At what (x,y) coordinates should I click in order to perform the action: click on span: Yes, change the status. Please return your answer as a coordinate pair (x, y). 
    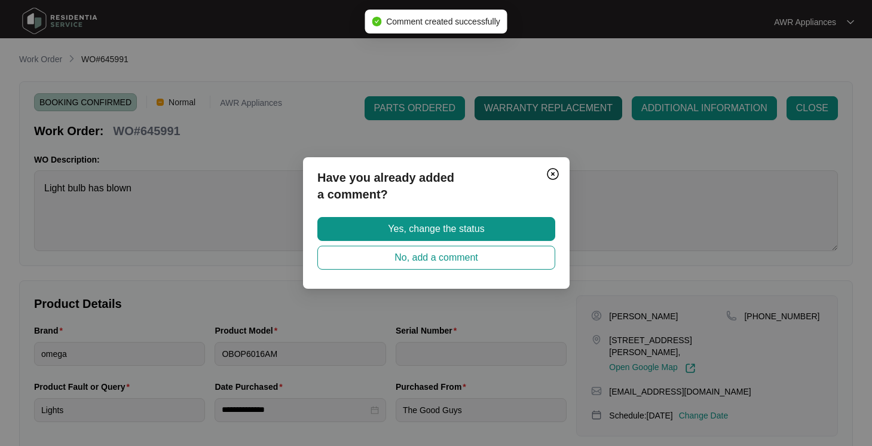
    Looking at the image, I should click on (435, 229).